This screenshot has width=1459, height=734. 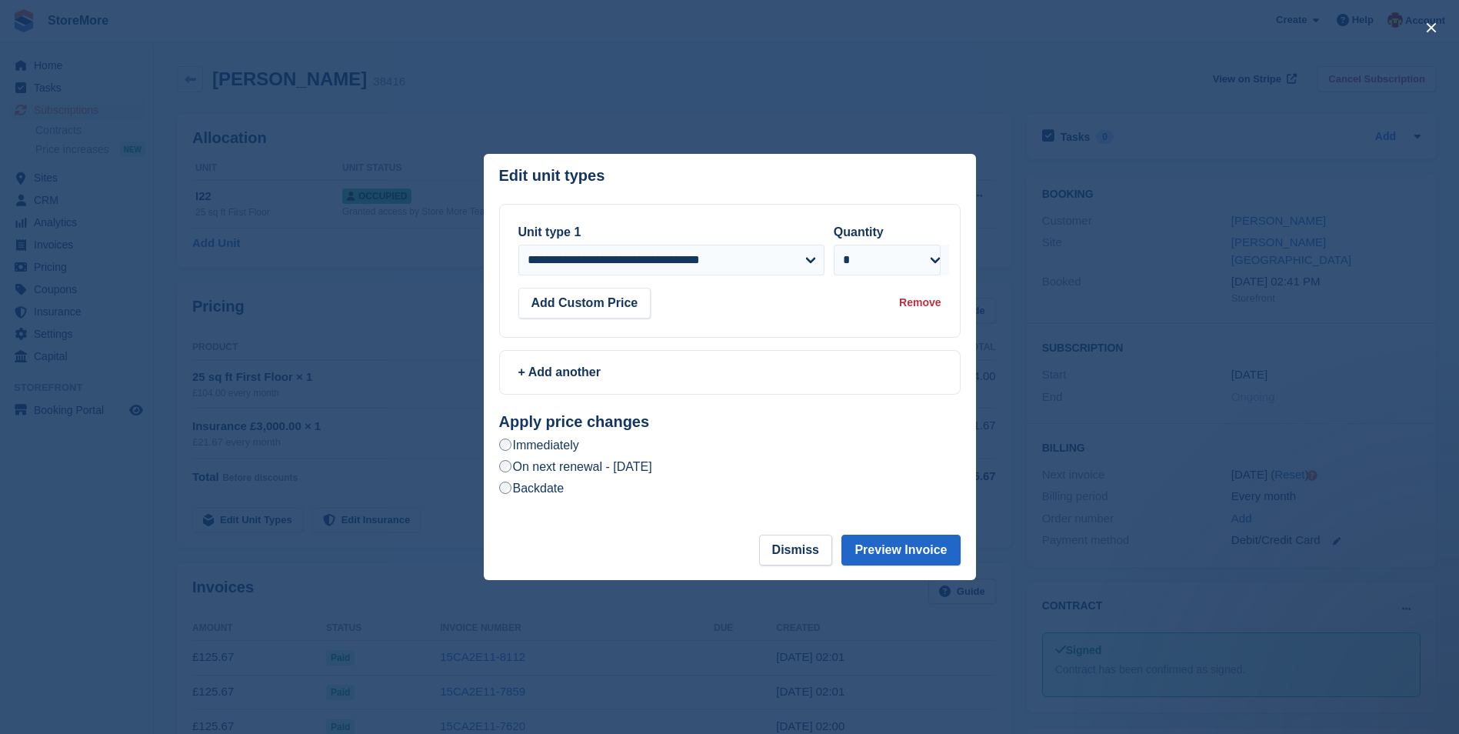 What do you see at coordinates (505, 445) in the screenshot?
I see `input: Immediately` at bounding box center [505, 445].